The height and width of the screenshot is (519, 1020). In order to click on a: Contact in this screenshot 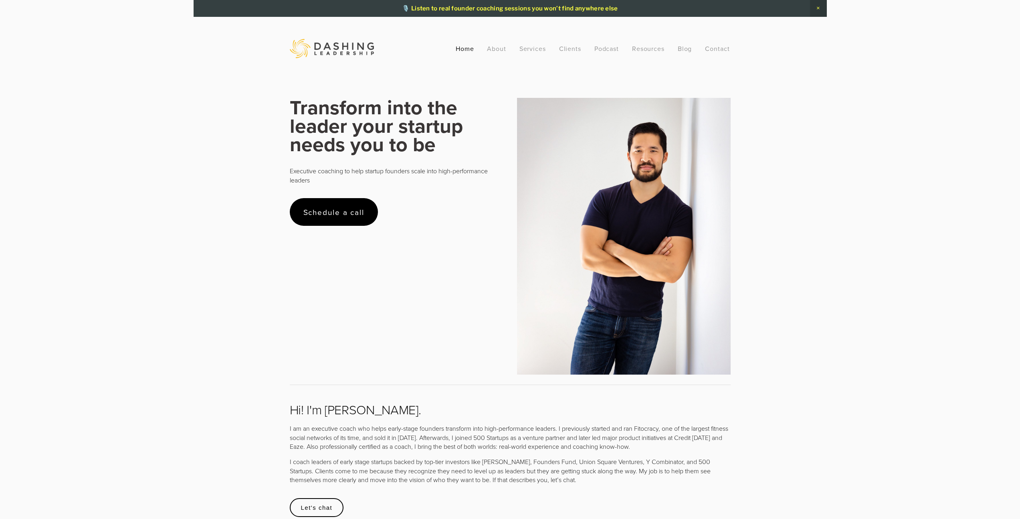, I will do `click(718, 49)`.